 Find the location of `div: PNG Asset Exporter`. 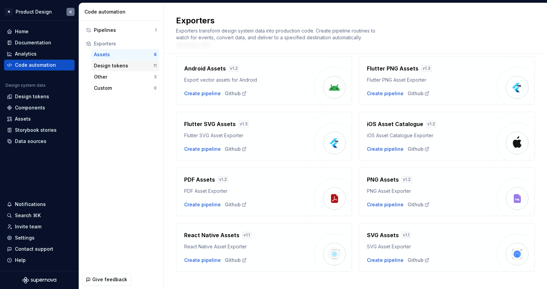

div: PNG Asset Exporter is located at coordinates (427, 191).